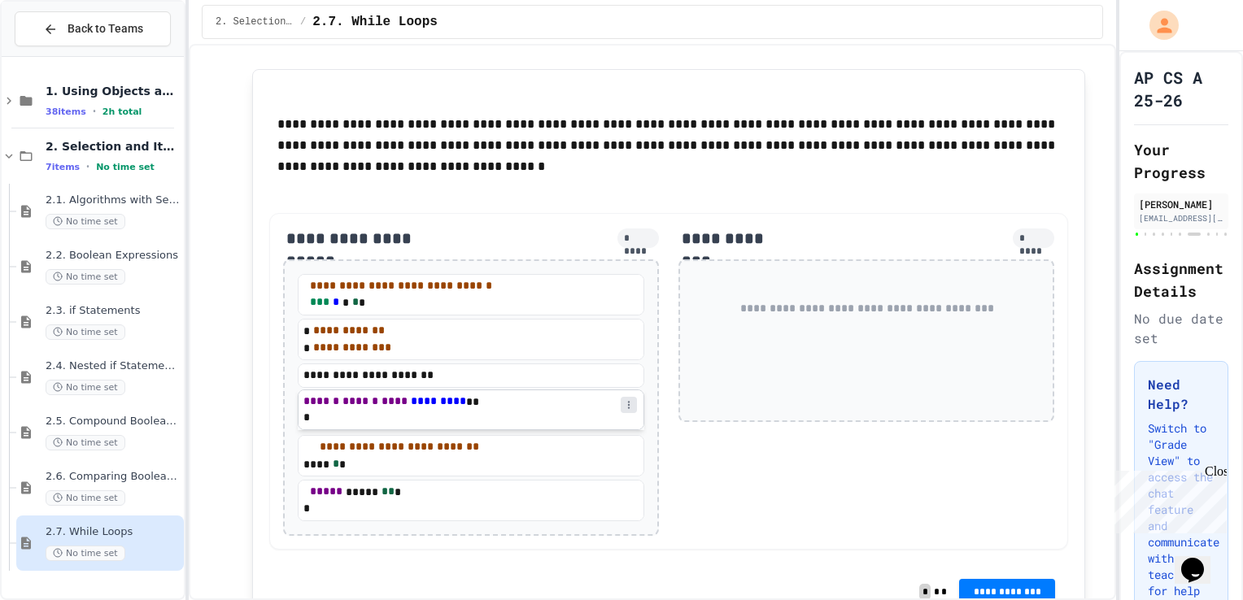 Image resolution: width=1243 pixels, height=600 pixels. I want to click on button: Back to Teams, so click(93, 28).